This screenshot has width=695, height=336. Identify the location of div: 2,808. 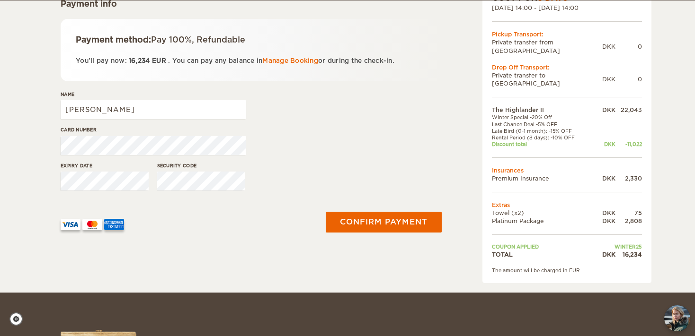
(628, 221).